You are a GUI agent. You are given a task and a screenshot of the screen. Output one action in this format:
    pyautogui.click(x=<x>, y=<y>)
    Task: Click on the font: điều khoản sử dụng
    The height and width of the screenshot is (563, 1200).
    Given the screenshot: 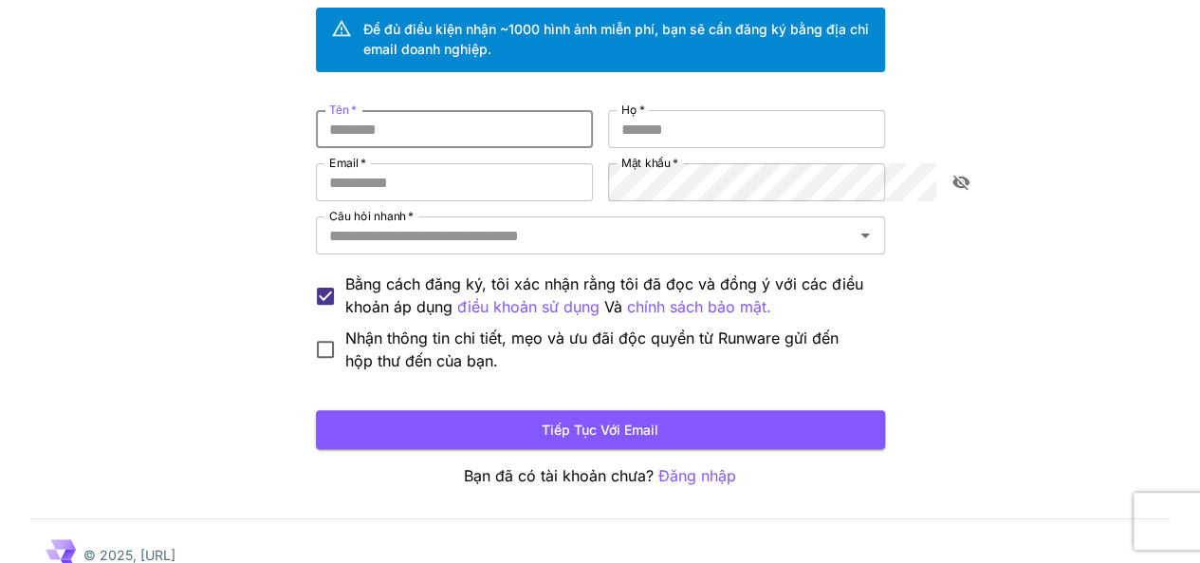 What is the action you would take?
    pyautogui.click(x=529, y=306)
    